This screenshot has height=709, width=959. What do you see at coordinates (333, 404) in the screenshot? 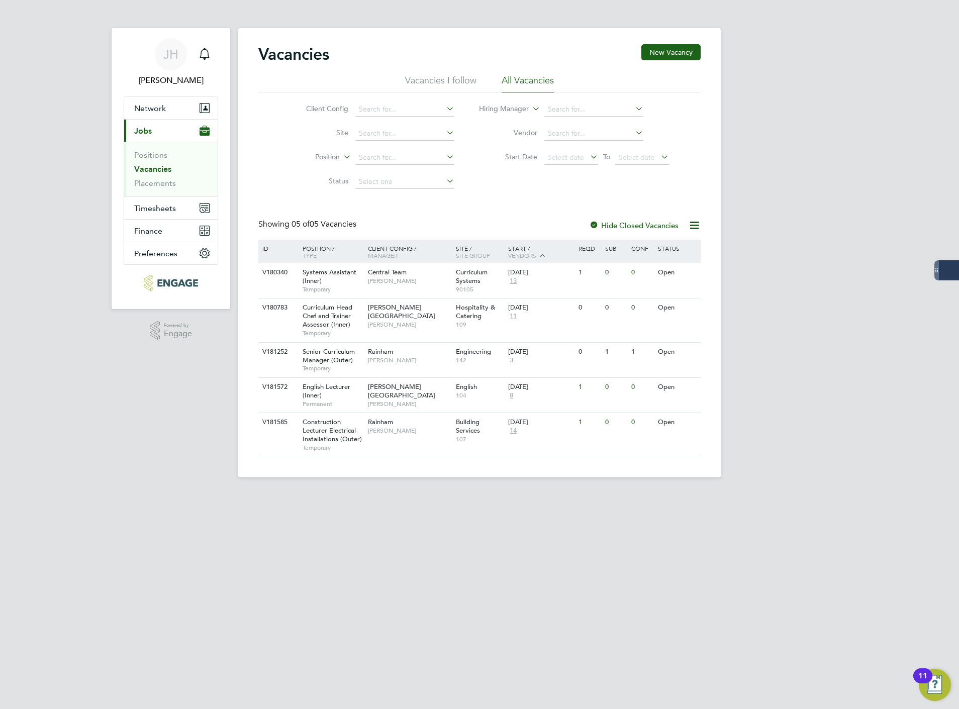
I see `span: Permanent` at bounding box center [333, 404].